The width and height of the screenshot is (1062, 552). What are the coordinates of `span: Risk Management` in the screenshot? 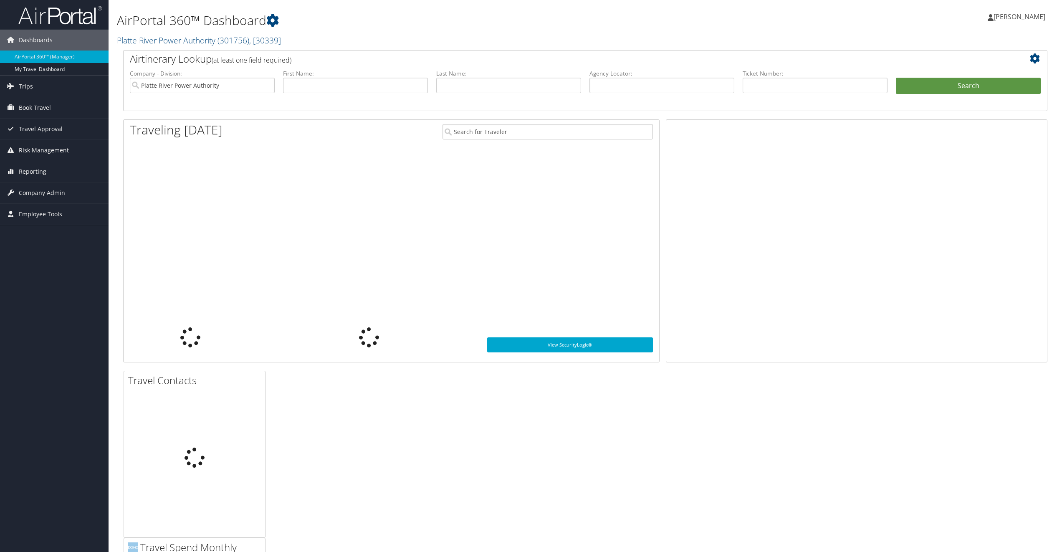 It's located at (44, 150).